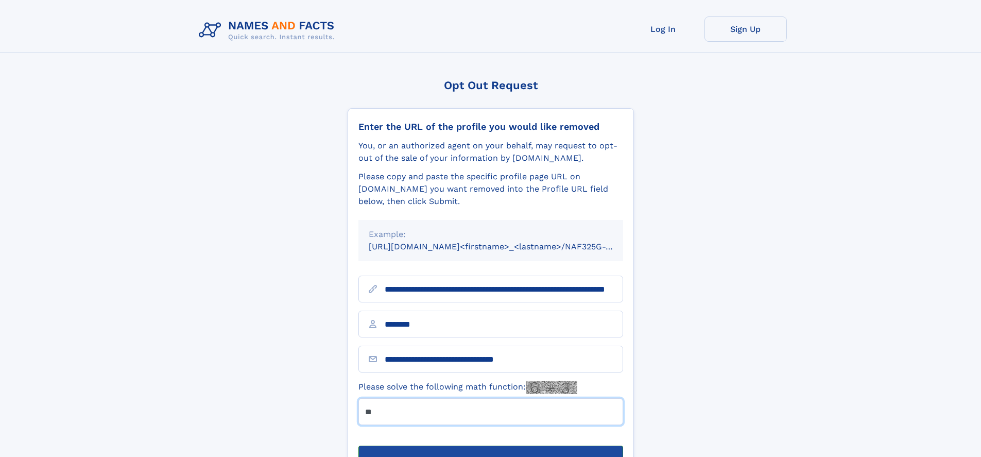  Describe the element at coordinates (269, 30) in the screenshot. I see `img: Logo Names and Facts` at that location.